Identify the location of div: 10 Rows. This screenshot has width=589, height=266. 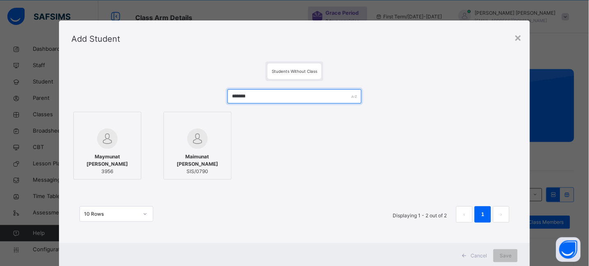
(111, 214).